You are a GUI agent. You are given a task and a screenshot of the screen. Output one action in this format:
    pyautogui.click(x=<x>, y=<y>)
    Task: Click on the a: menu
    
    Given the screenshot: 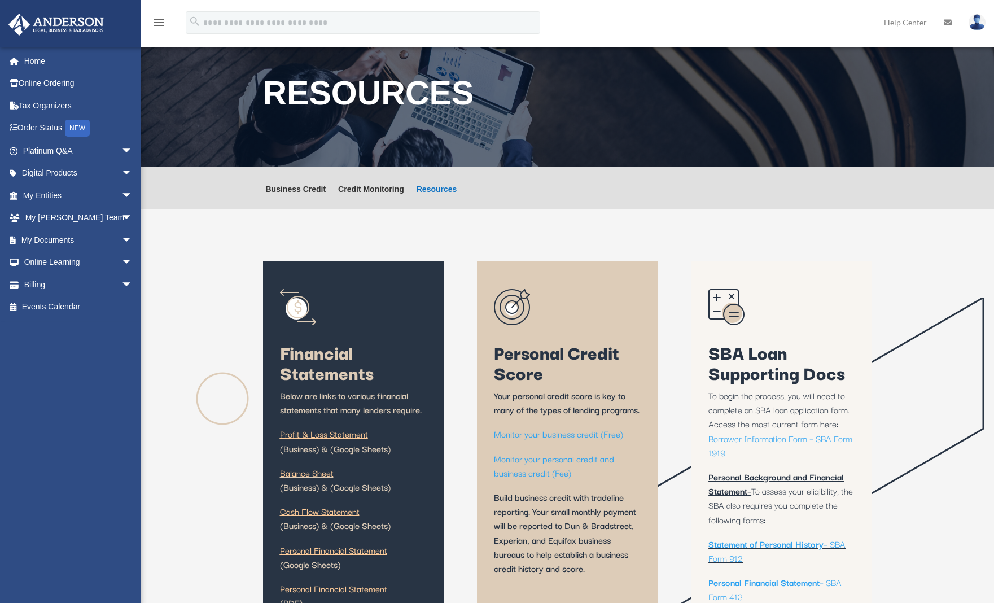 What is the action you would take?
    pyautogui.click(x=159, y=24)
    